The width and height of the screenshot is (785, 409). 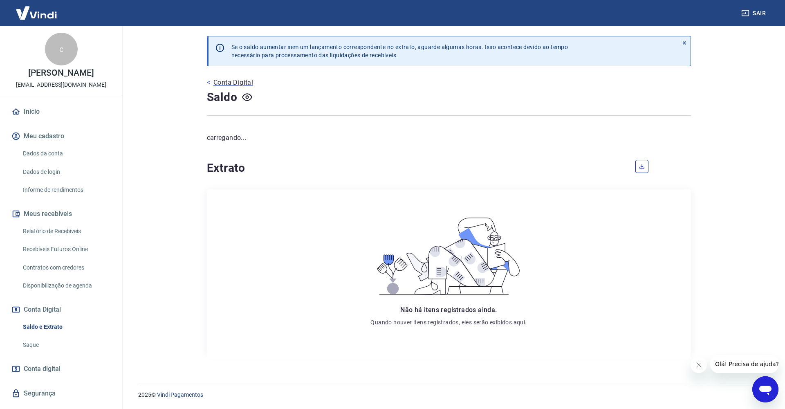 What do you see at coordinates (61, 49) in the screenshot?
I see `div: c` at bounding box center [61, 49].